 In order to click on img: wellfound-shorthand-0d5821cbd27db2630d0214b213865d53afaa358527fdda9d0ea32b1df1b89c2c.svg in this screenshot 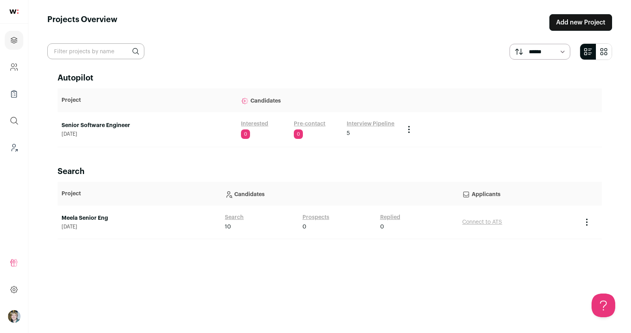, I will do `click(14, 11)`.